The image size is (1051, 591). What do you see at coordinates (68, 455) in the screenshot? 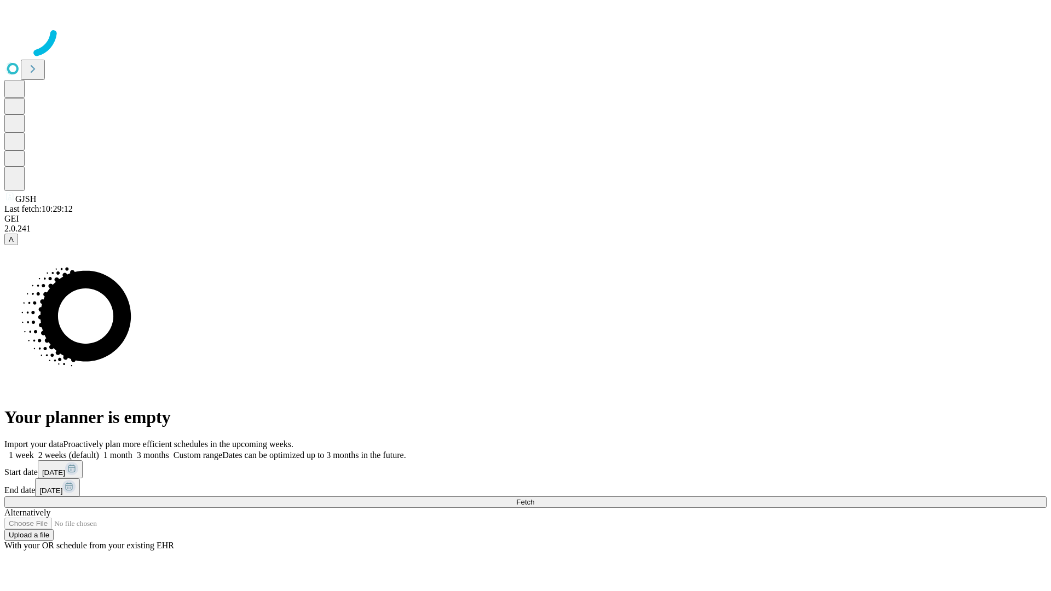
I see `span: 2 weeks (default)` at bounding box center [68, 455].